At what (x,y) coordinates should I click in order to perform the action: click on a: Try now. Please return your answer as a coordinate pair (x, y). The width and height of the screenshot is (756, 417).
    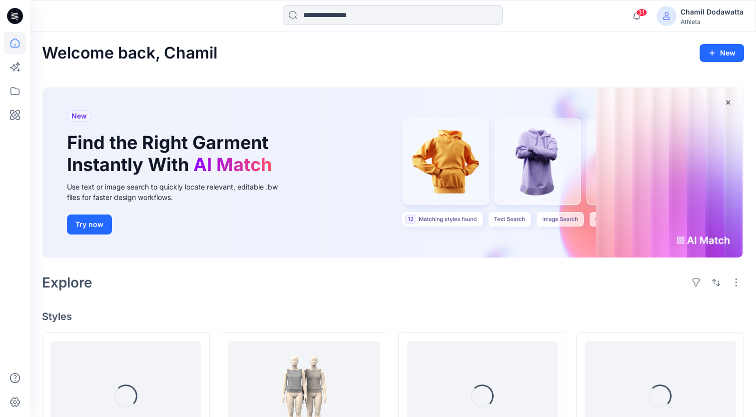
    Looking at the image, I should click on (89, 224).